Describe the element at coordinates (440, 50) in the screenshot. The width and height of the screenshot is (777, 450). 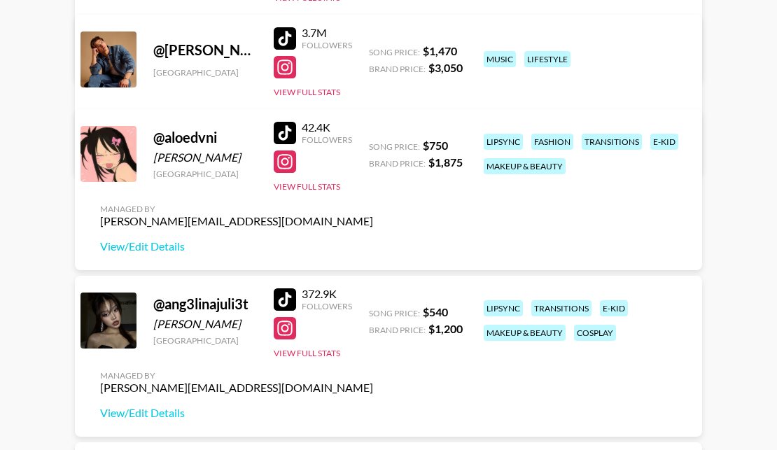
I see `strong: $ 1,470` at that location.